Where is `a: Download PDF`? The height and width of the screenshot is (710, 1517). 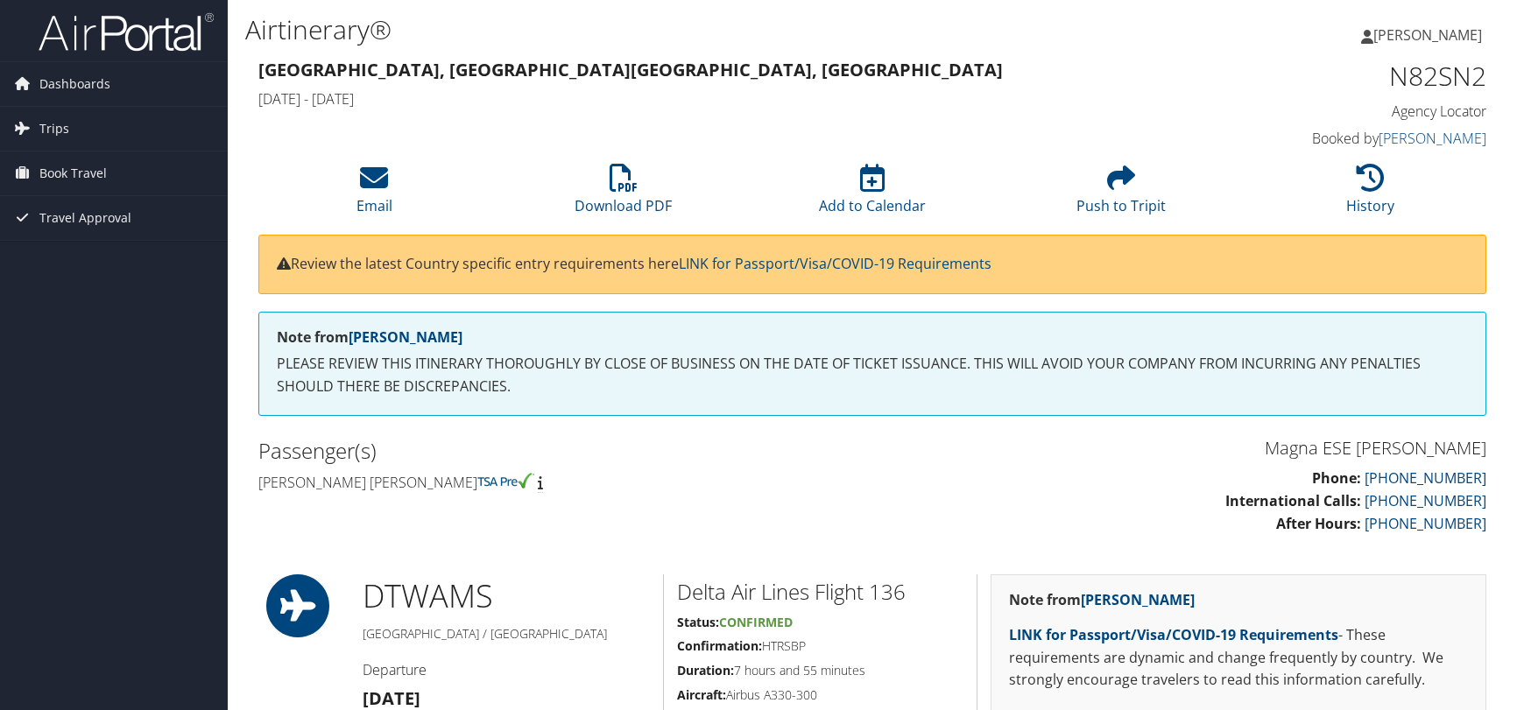
a: Download PDF is located at coordinates (623, 194).